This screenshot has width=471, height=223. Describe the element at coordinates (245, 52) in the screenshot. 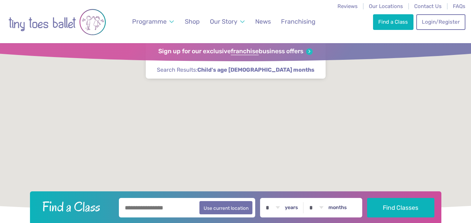

I see `strong: franchise` at that location.